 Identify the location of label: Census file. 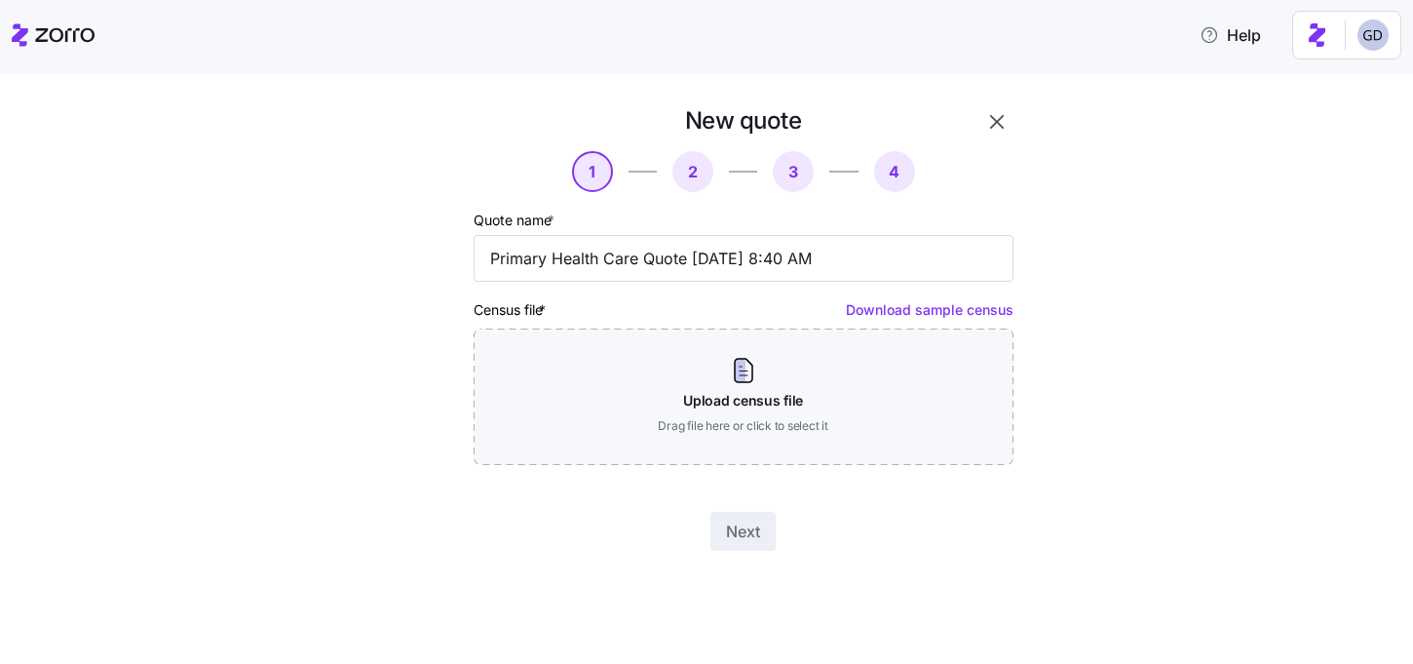
(512, 310).